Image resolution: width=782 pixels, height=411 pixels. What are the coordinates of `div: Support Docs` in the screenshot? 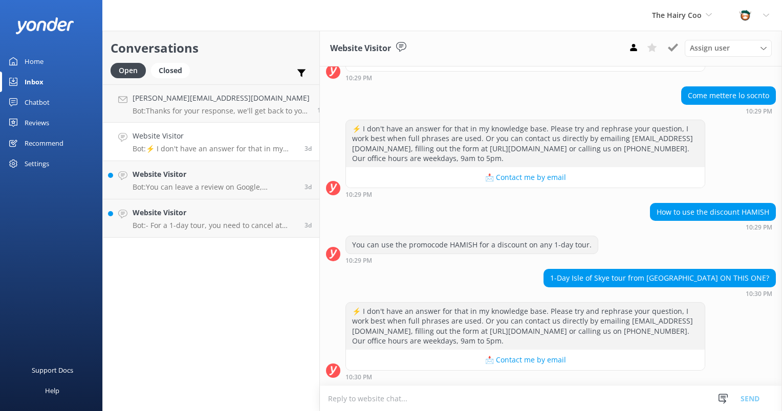 It's located at (52, 370).